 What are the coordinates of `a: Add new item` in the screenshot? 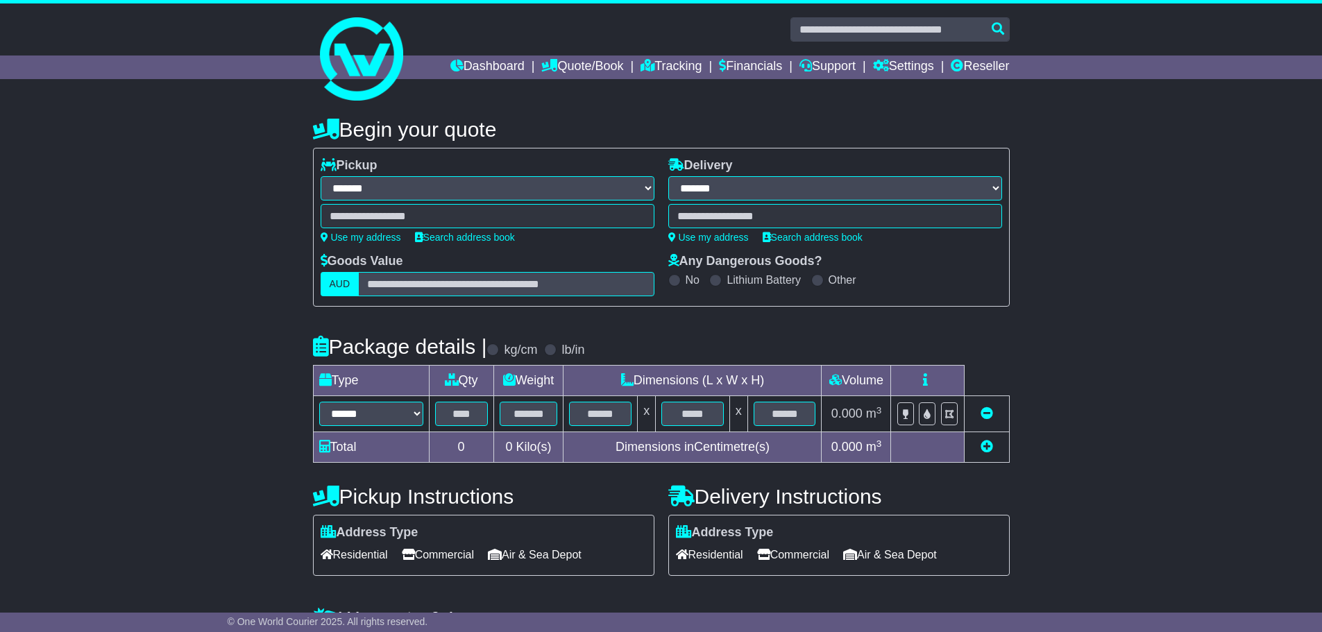 It's located at (987, 447).